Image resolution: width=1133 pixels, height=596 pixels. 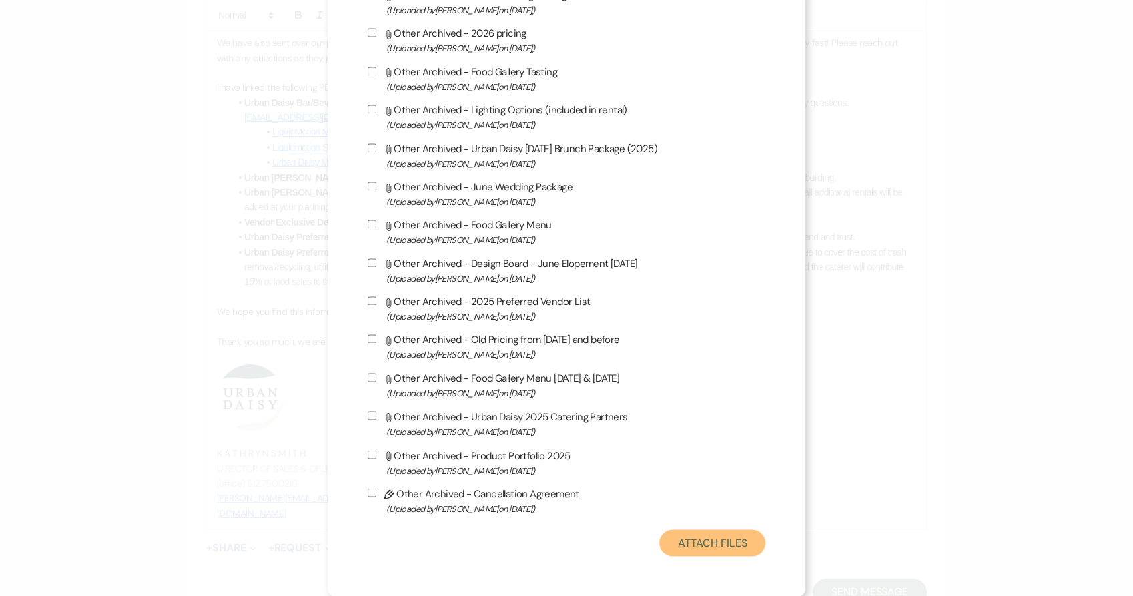 What do you see at coordinates (567, 40) in the screenshot?
I see `label: Other Archived - 2026 pricing` at bounding box center [567, 40].